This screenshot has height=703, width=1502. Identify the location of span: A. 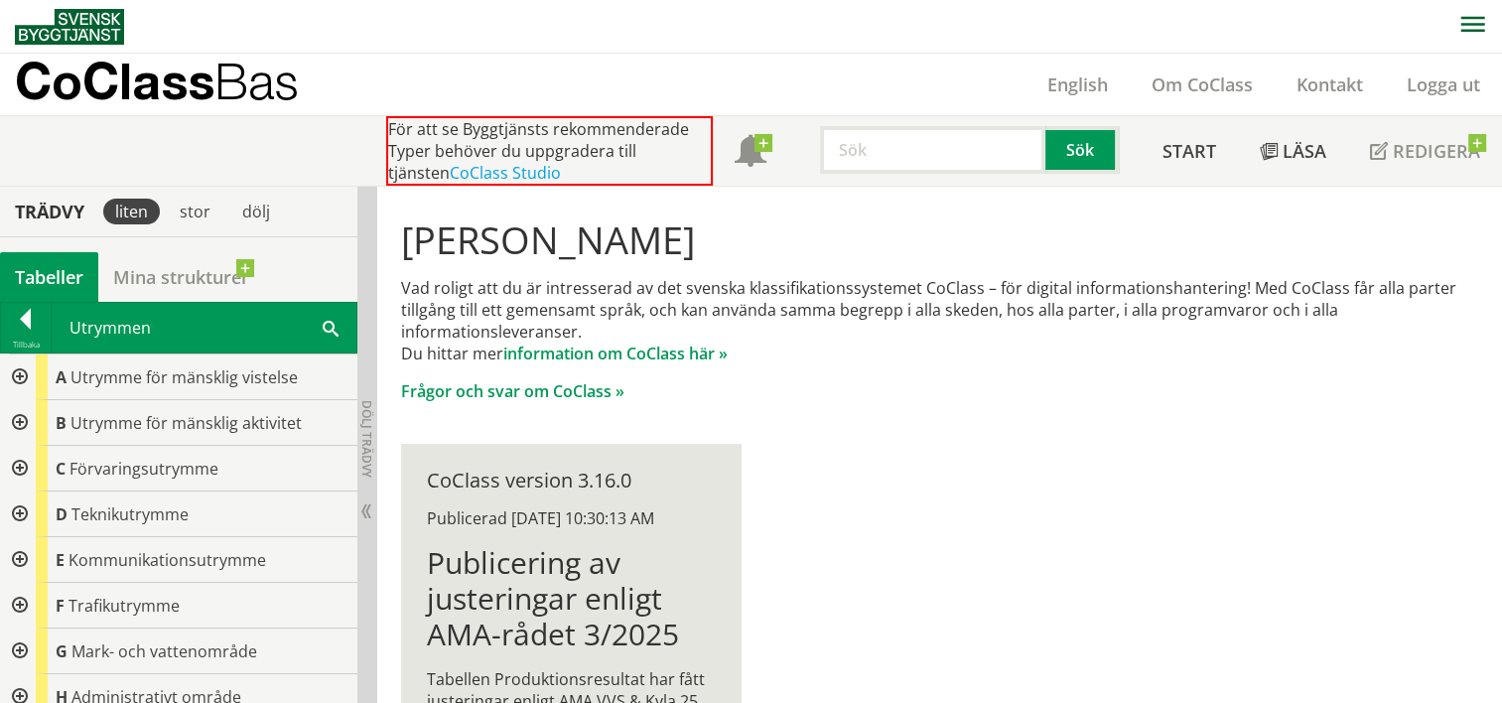
(61, 377).